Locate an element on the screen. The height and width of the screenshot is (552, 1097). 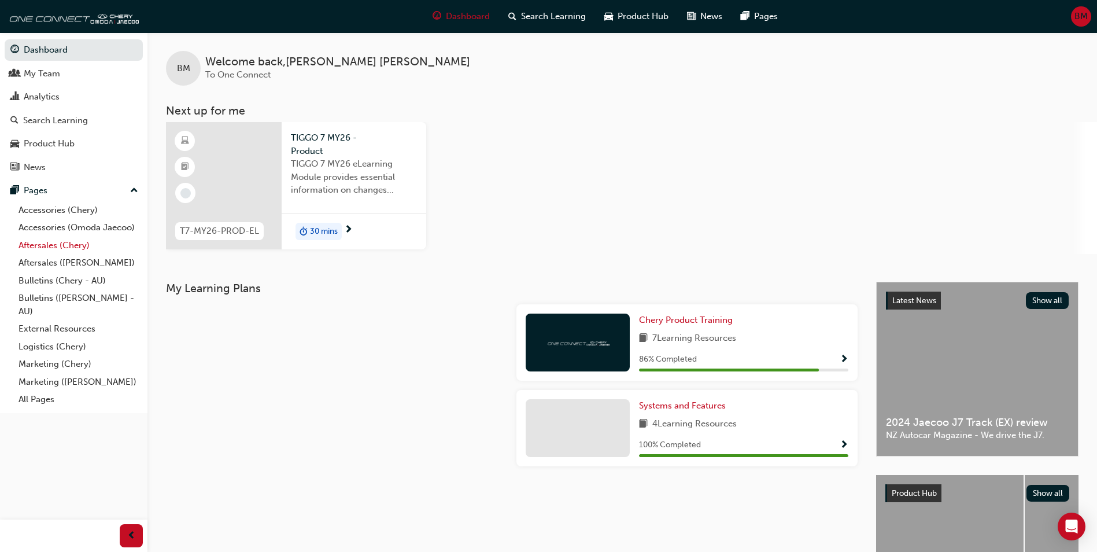
span: 100 % Completed is located at coordinates (670, 445).